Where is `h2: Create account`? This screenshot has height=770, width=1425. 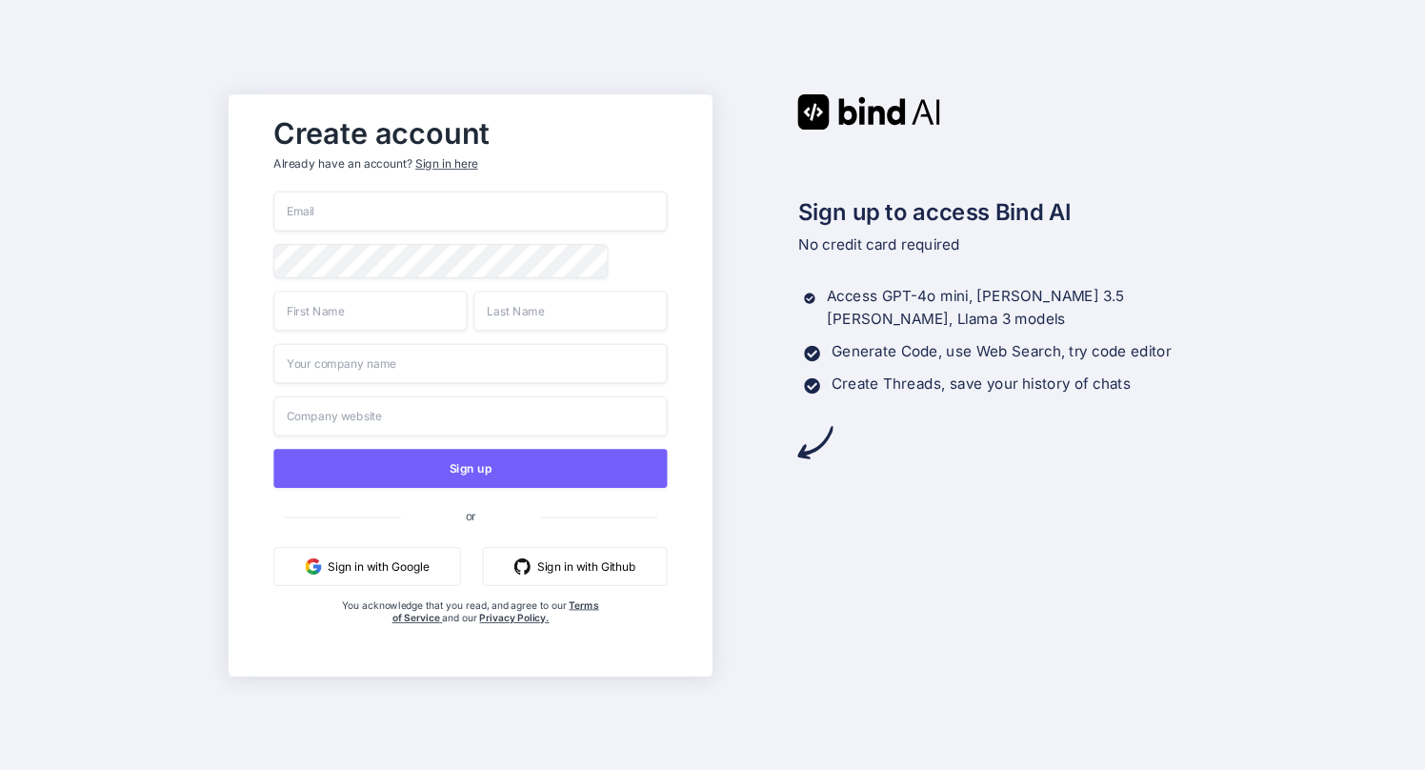
h2: Create account is located at coordinates (470, 132).